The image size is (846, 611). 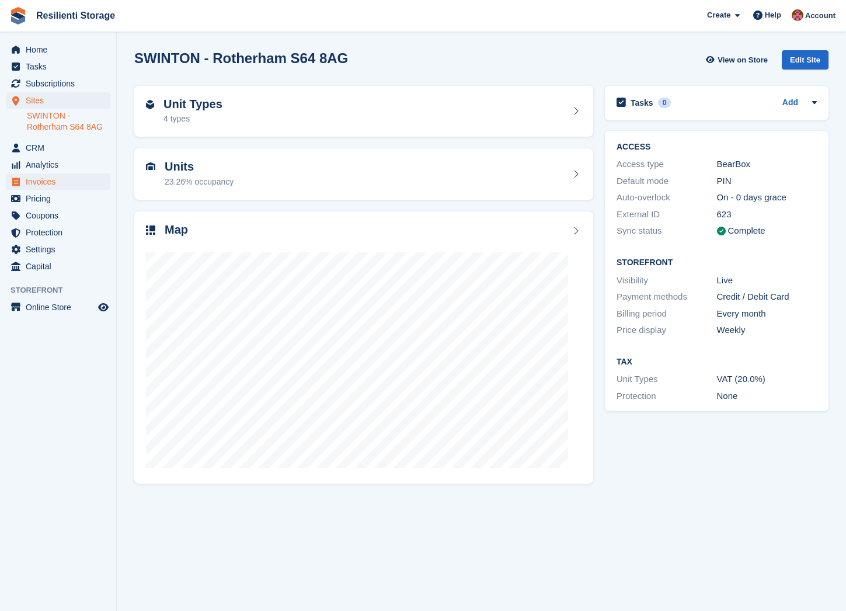 What do you see at coordinates (667, 280) in the screenshot?
I see `div: Visibility` at bounding box center [667, 280].